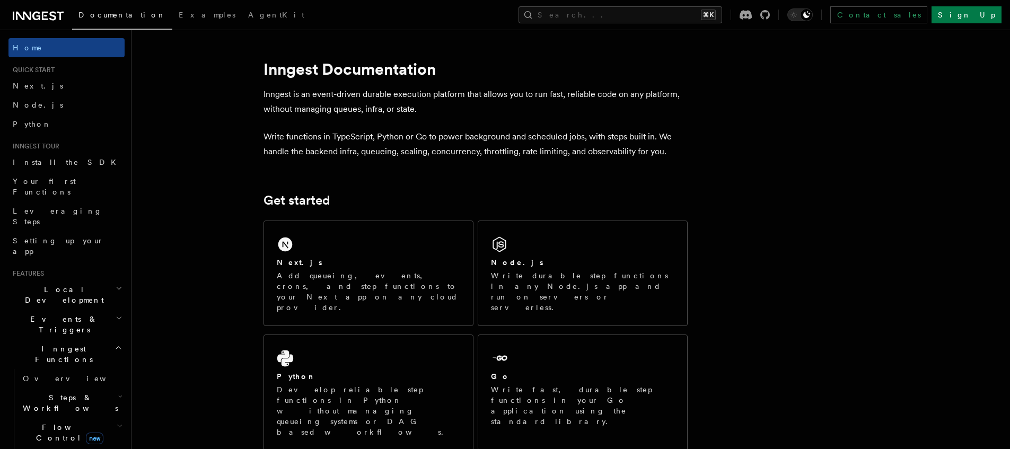  Describe the element at coordinates (475, 144) in the screenshot. I see `p: Write functions in TypeScript, Python or Go to power background and scheduled jobs, with steps bu...` at that location.